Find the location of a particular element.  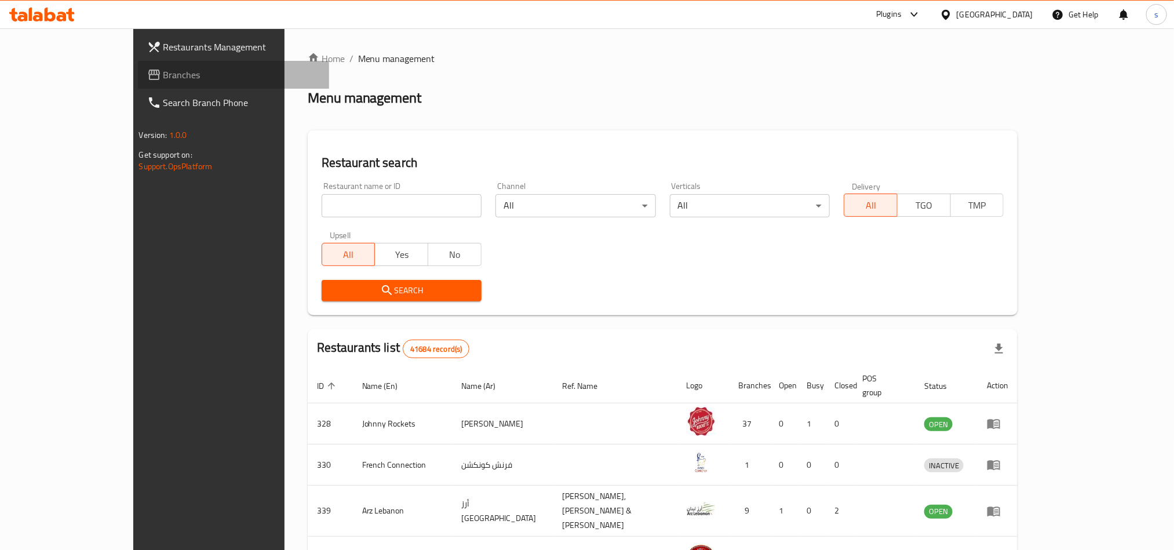

a: Support.OpsPlatform is located at coordinates (176, 166).